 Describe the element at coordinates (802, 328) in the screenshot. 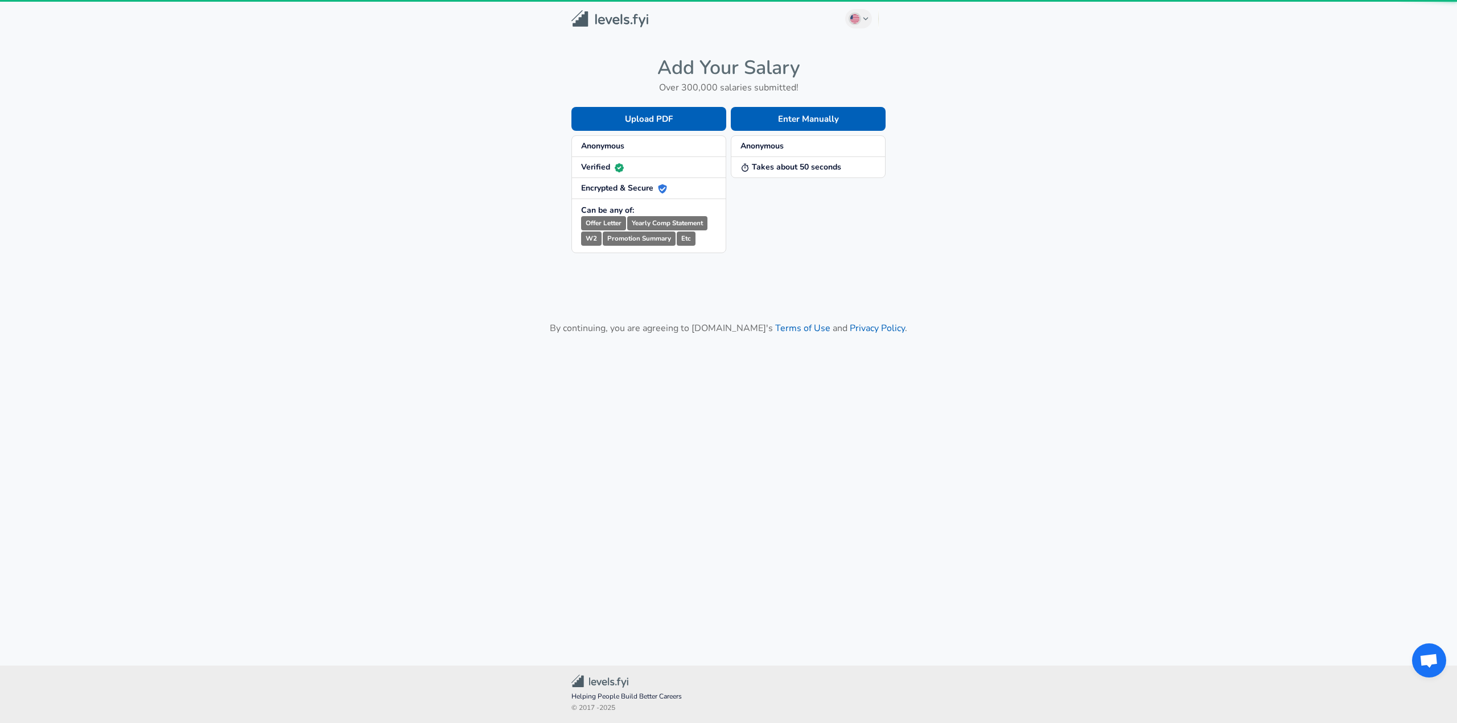

I see `a: Terms of Use` at that location.